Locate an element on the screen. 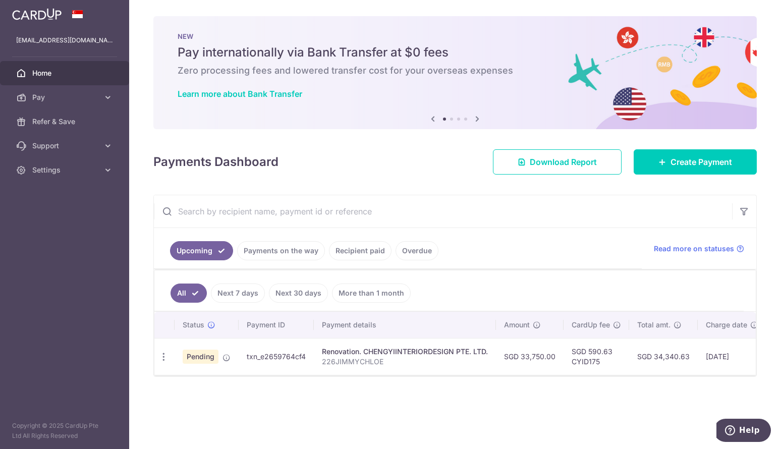 Image resolution: width=781 pixels, height=449 pixels. a: More than 1 month is located at coordinates (371, 293).